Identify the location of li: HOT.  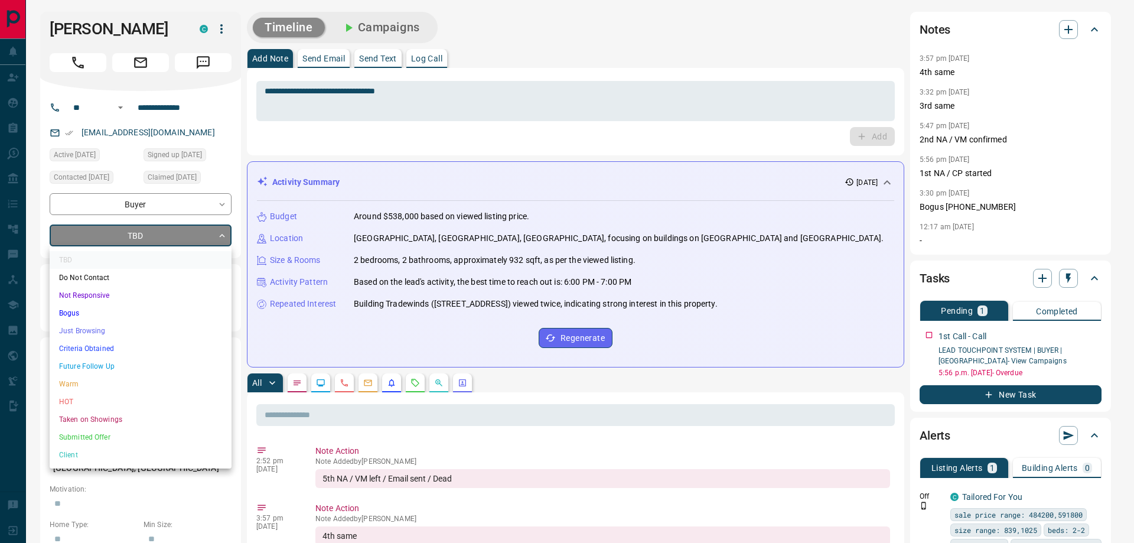
(141, 402).